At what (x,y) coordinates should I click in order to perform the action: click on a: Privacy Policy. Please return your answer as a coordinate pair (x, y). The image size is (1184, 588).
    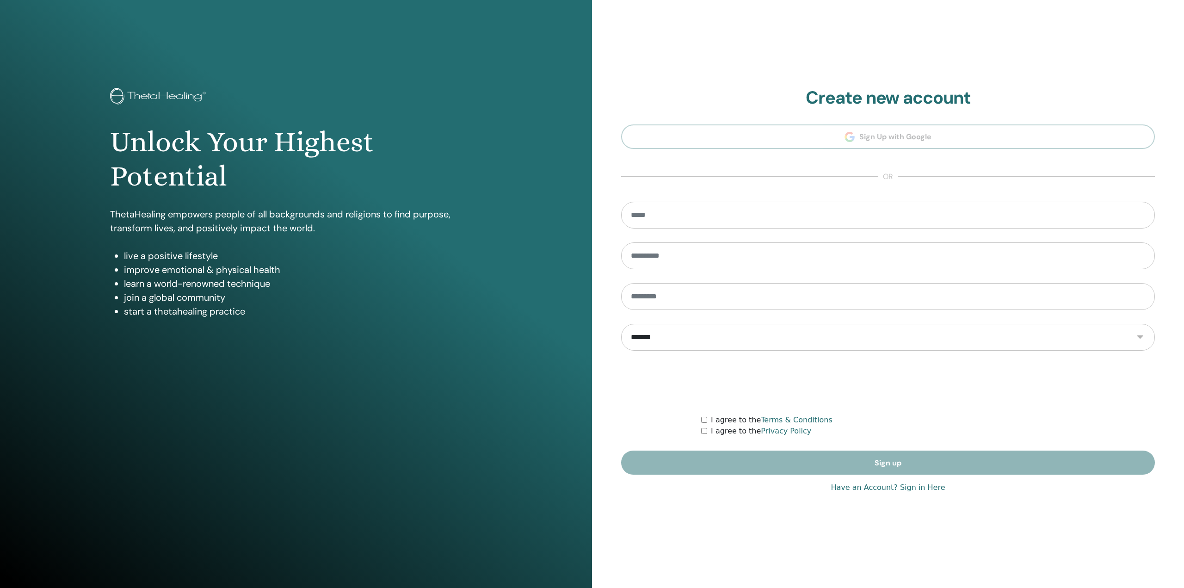
    Looking at the image, I should click on (786, 431).